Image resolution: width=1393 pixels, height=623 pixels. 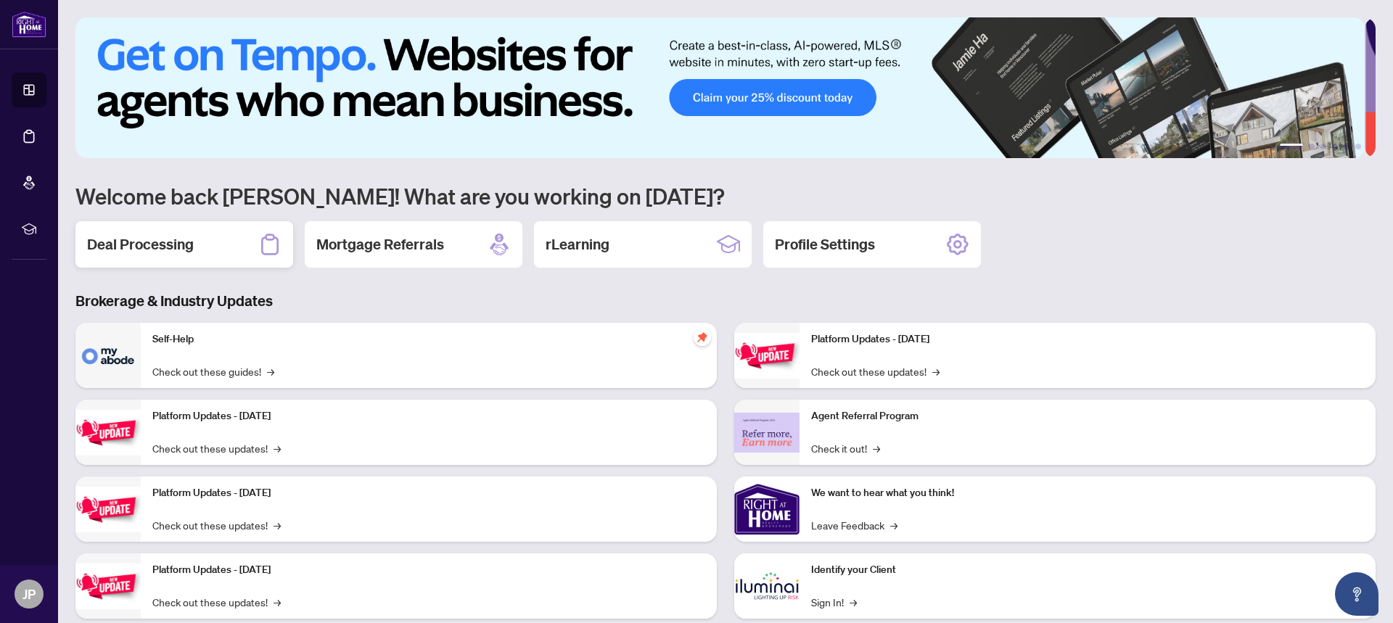 I want to click on p: We want to hear what you think!, so click(x=1088, y=494).